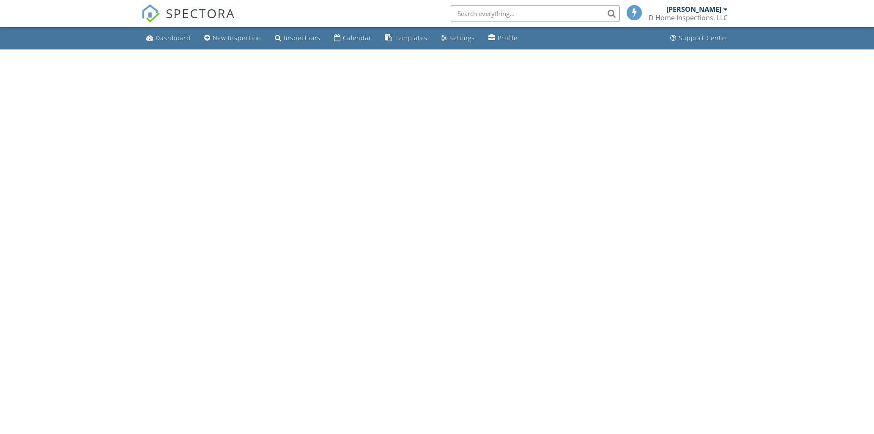 The width and height of the screenshot is (874, 434). What do you see at coordinates (462, 38) in the screenshot?
I see `div: Settings` at bounding box center [462, 38].